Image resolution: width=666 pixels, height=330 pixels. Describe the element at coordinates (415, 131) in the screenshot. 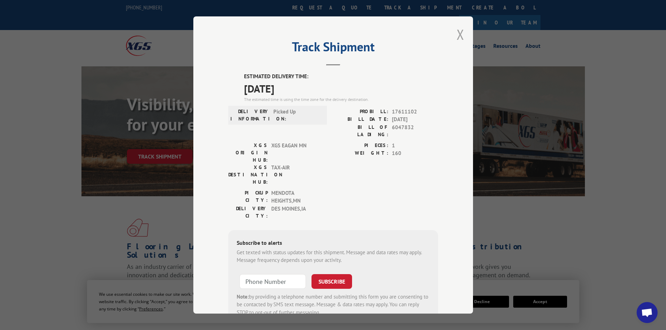

I see `span: 6047832` at that location.